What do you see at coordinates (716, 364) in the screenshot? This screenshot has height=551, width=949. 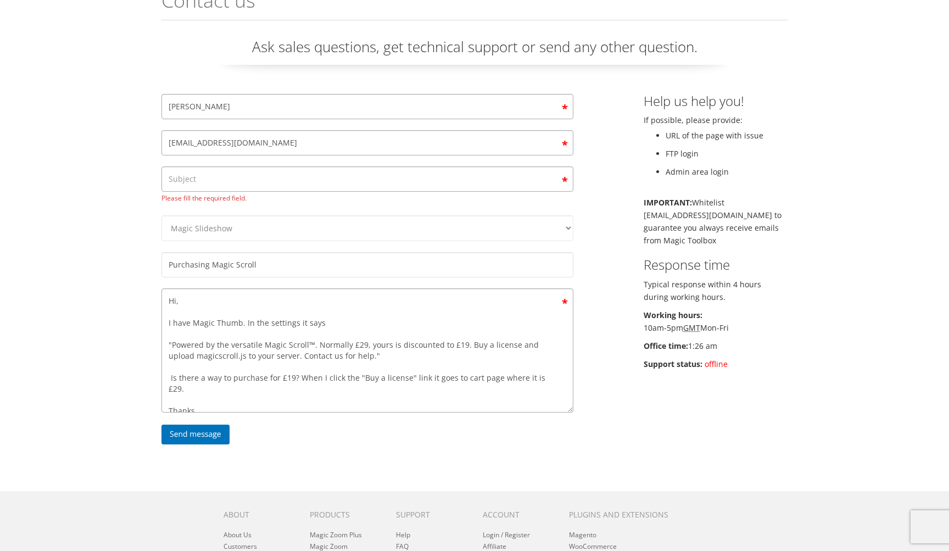 I see `span: offline` at bounding box center [716, 364].